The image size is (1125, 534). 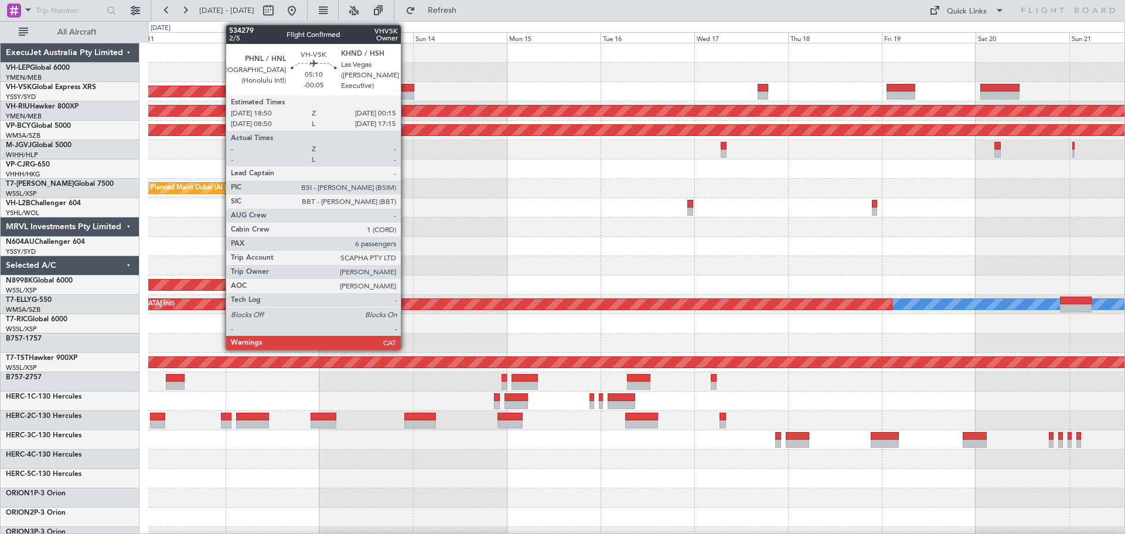 What do you see at coordinates (19, 300) in the screenshot?
I see `span: T7-ELLY` at bounding box center [19, 300].